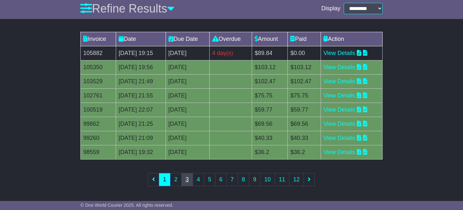 The width and height of the screenshot is (463, 210). I want to click on a: 7, so click(232, 180).